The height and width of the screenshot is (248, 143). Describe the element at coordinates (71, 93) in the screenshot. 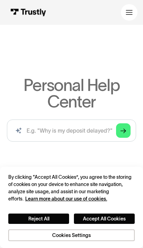

I see `h1: Personal Help Center` at that location.